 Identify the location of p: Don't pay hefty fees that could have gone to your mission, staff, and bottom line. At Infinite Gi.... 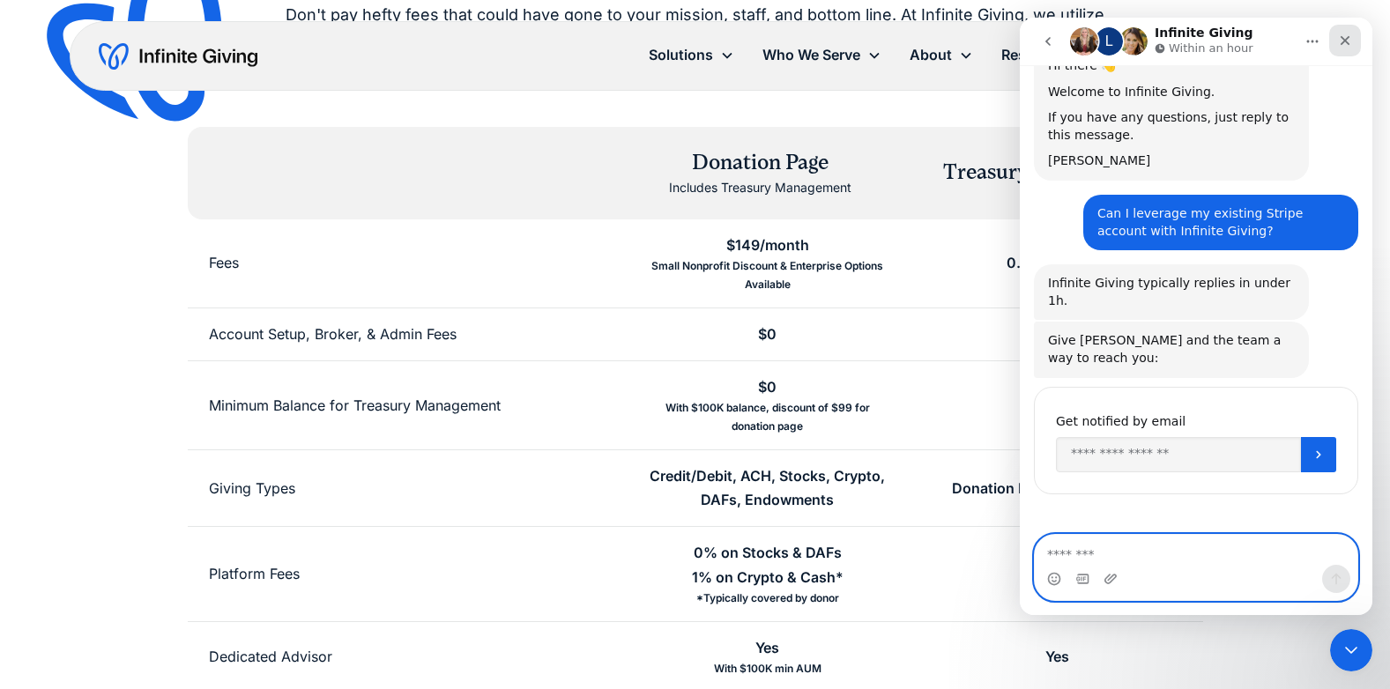
(695, 28).